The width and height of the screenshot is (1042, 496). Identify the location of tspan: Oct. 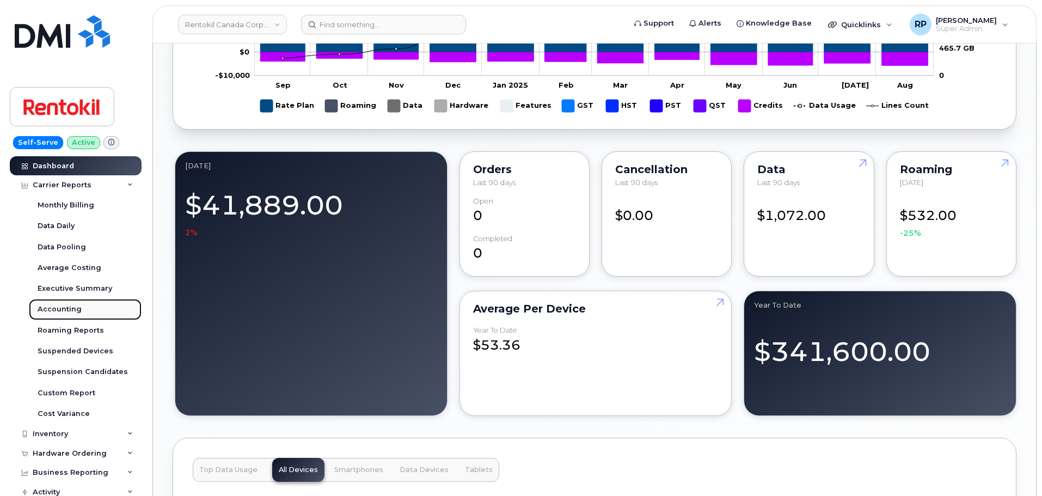
(340, 85).